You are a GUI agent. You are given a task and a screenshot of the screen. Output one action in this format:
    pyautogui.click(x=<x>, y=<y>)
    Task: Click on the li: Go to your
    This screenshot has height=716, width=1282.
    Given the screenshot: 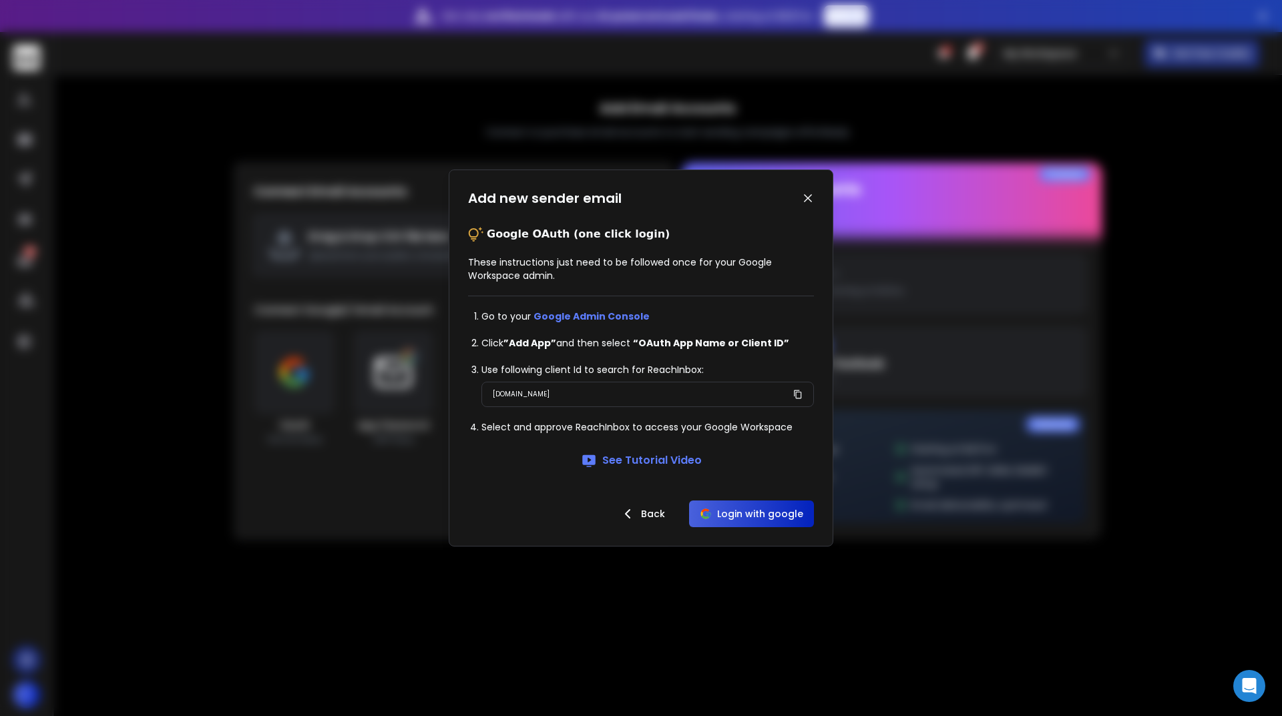 What is the action you would take?
    pyautogui.click(x=647, y=316)
    